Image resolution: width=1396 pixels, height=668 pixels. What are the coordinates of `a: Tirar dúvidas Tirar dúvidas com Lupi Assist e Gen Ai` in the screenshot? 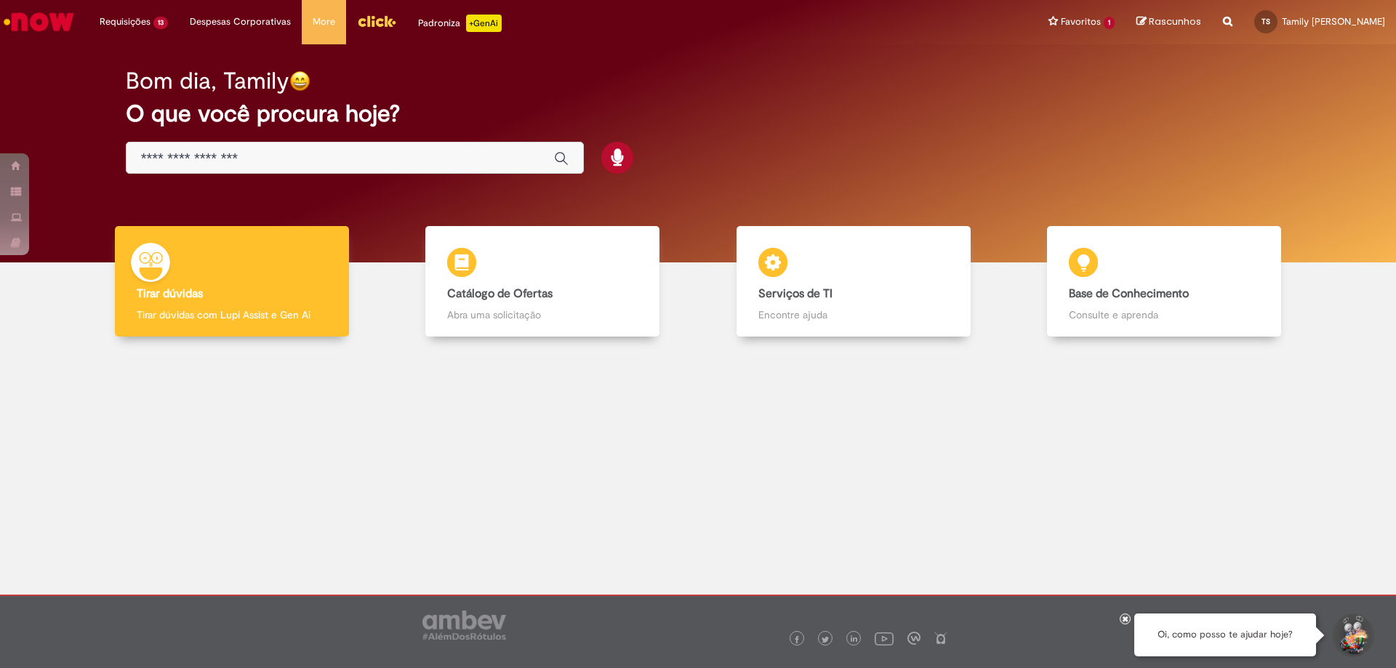 It's located at (232, 281).